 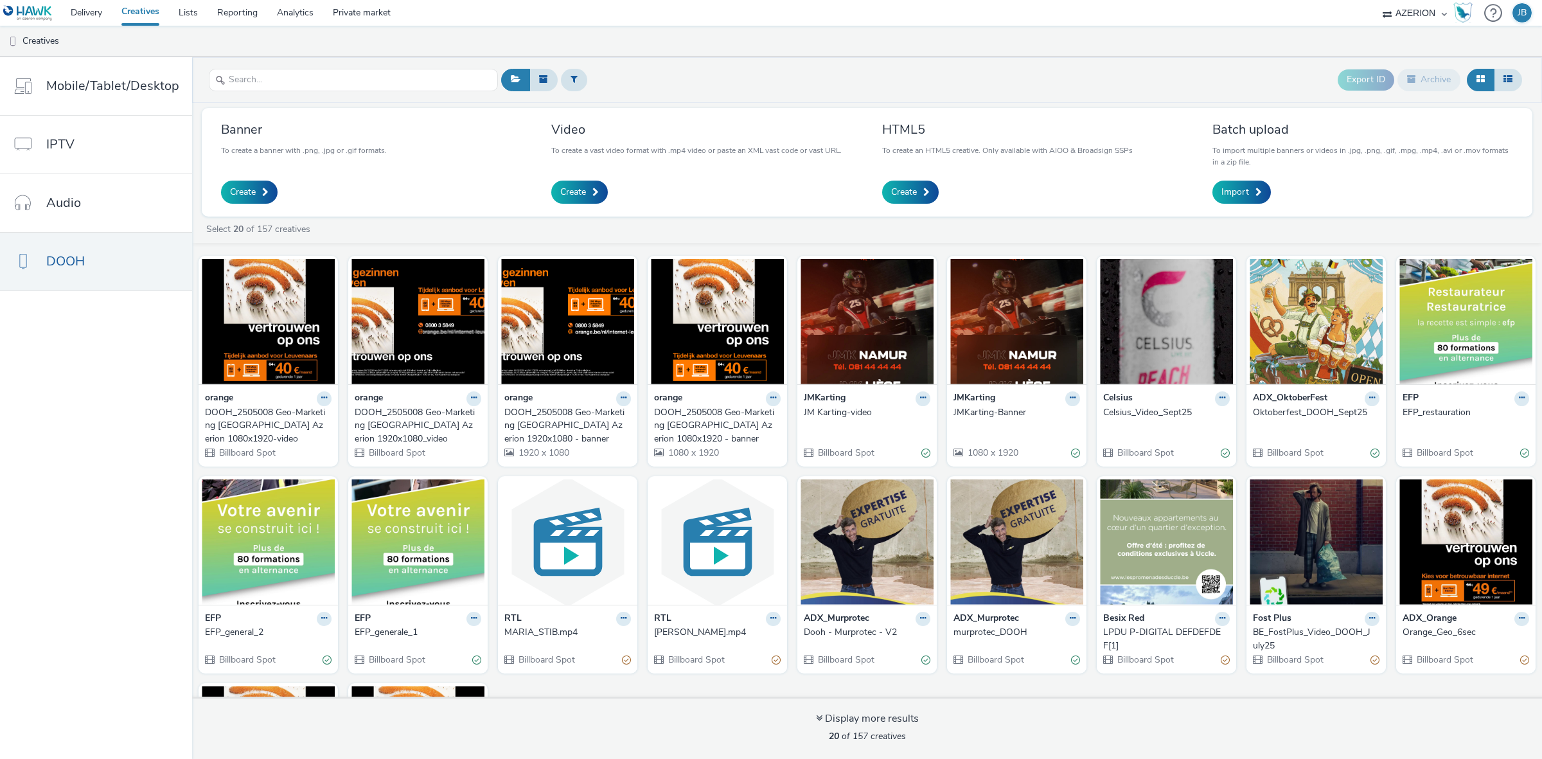 What do you see at coordinates (418, 632) in the screenshot?
I see `a: EFP_generale_1` at bounding box center [418, 632].